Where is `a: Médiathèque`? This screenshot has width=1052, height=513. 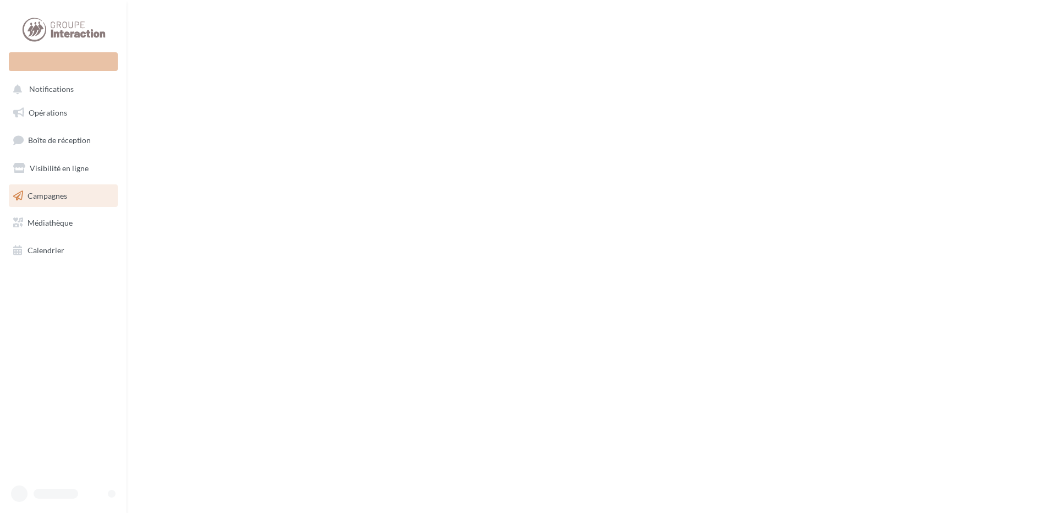 a: Médiathèque is located at coordinates (63, 223).